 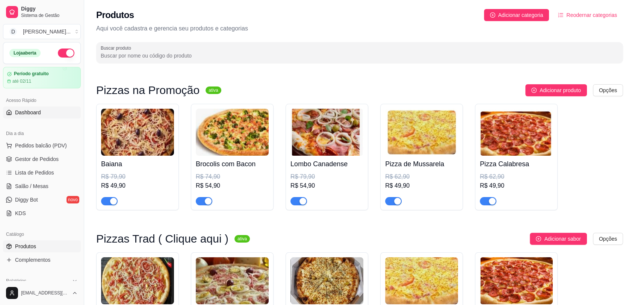 What do you see at coordinates (42, 100) in the screenshot?
I see `div: Acesso Rápido` at bounding box center [42, 100].